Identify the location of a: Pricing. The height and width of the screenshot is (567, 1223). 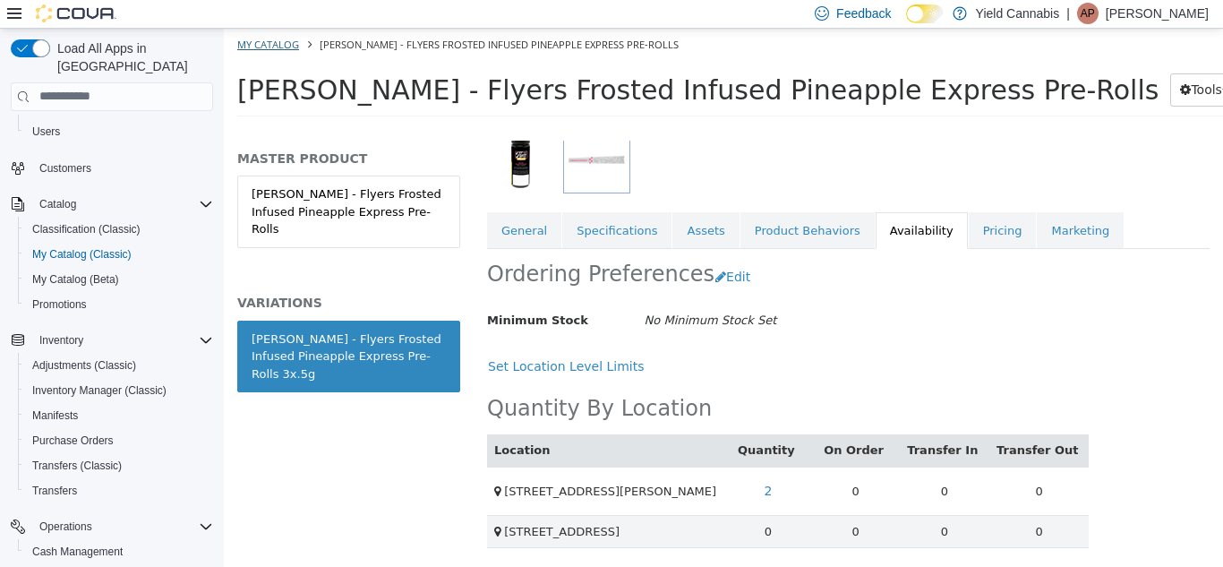
(779, 202).